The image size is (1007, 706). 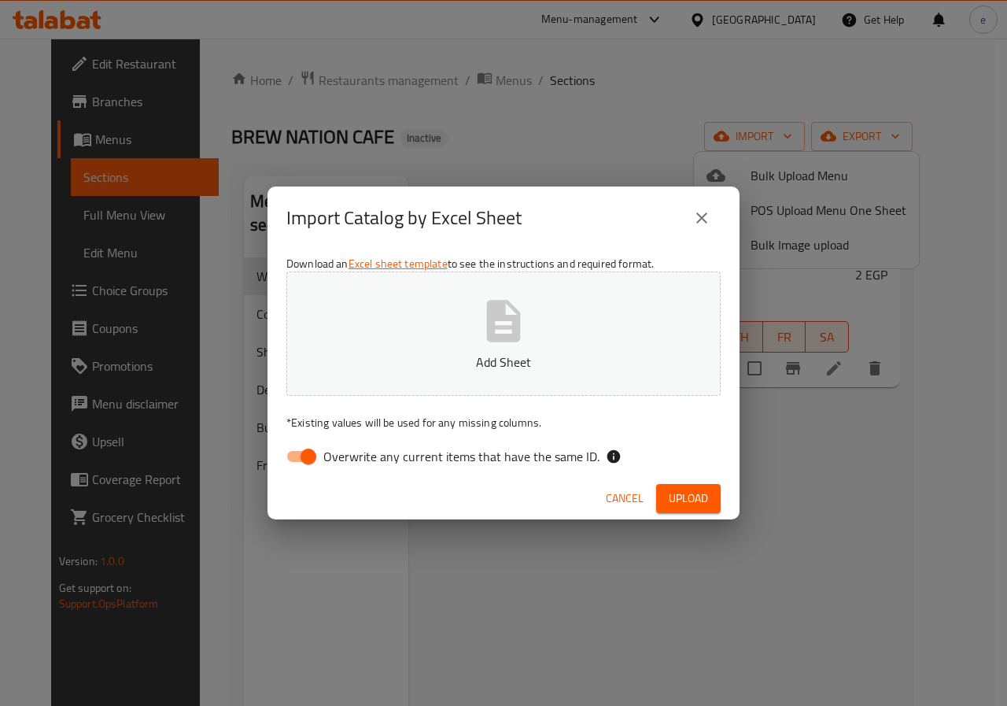 I want to click on h2: Import Catalog by Excel Sheet, so click(x=403, y=218).